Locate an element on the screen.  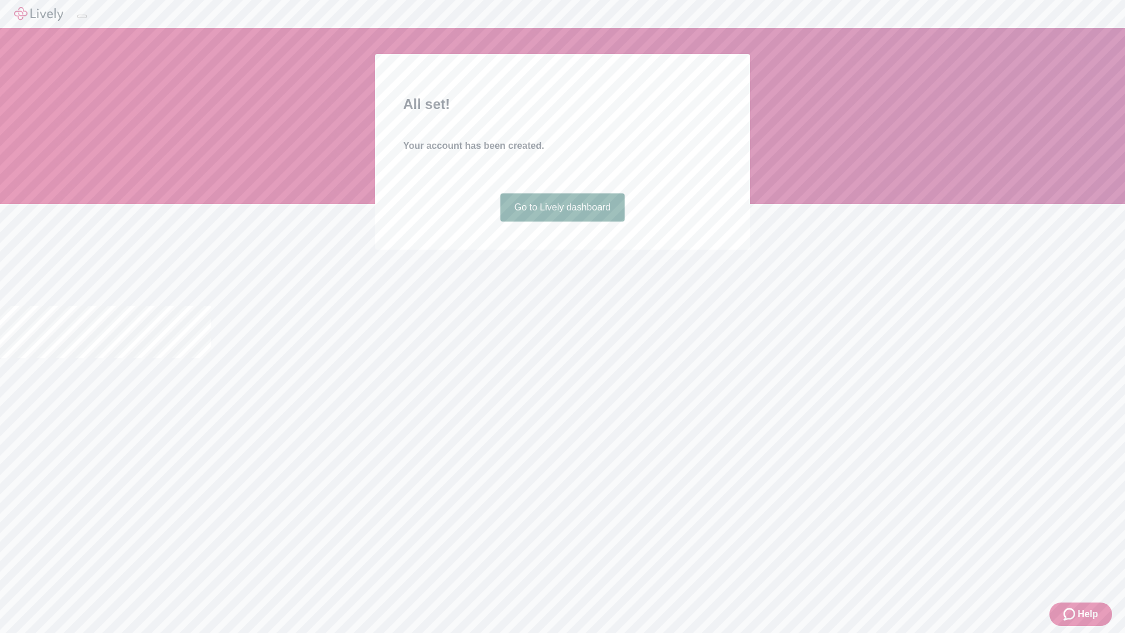
a: Go to Lively dashboard is located at coordinates (563, 208).